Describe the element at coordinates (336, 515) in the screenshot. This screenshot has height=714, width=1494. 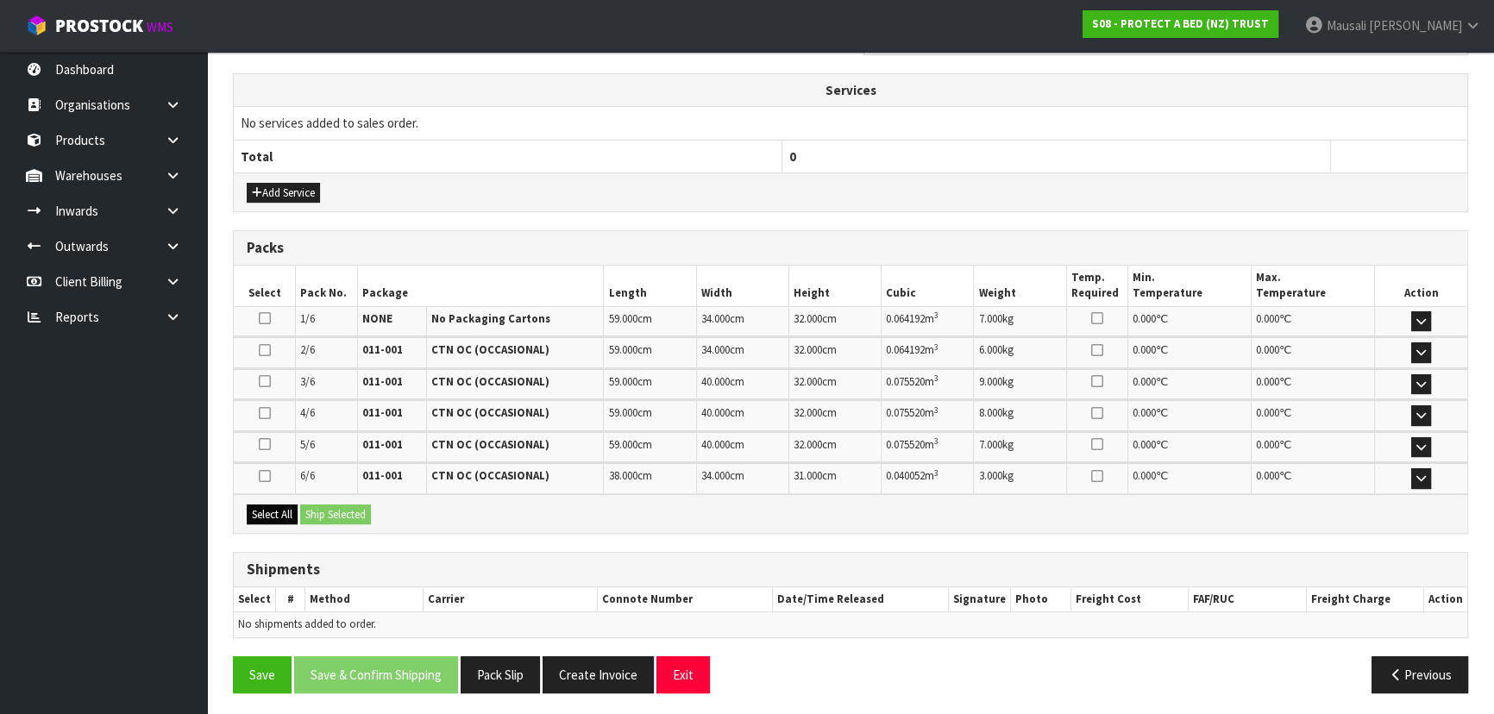
I see `button: Ship Selected` at that location.